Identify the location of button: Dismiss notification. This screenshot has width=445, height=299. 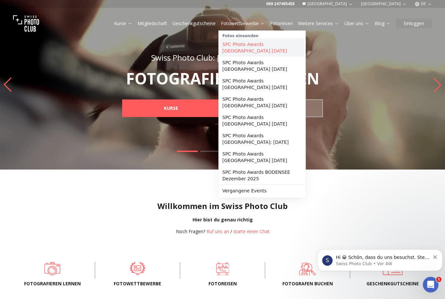
(121, 21).